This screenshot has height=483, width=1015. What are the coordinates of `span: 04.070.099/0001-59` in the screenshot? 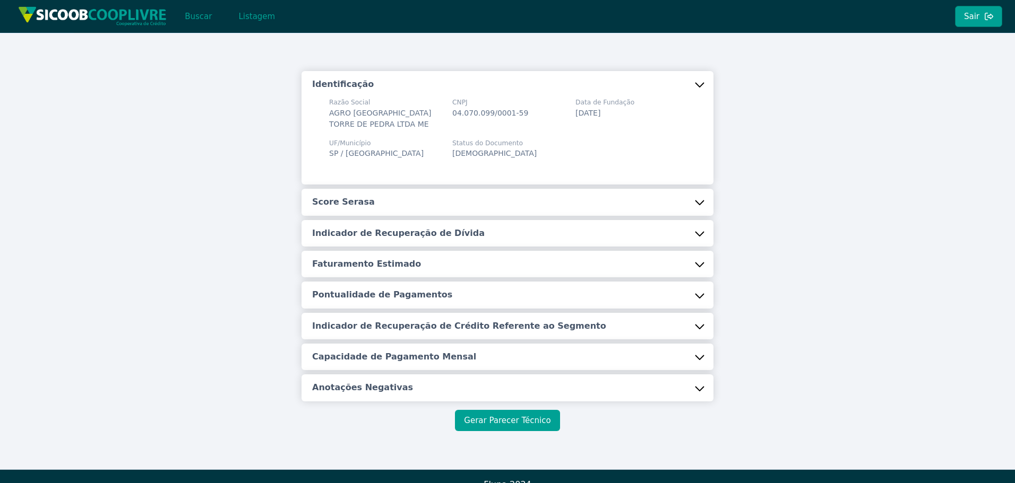 It's located at (490, 113).